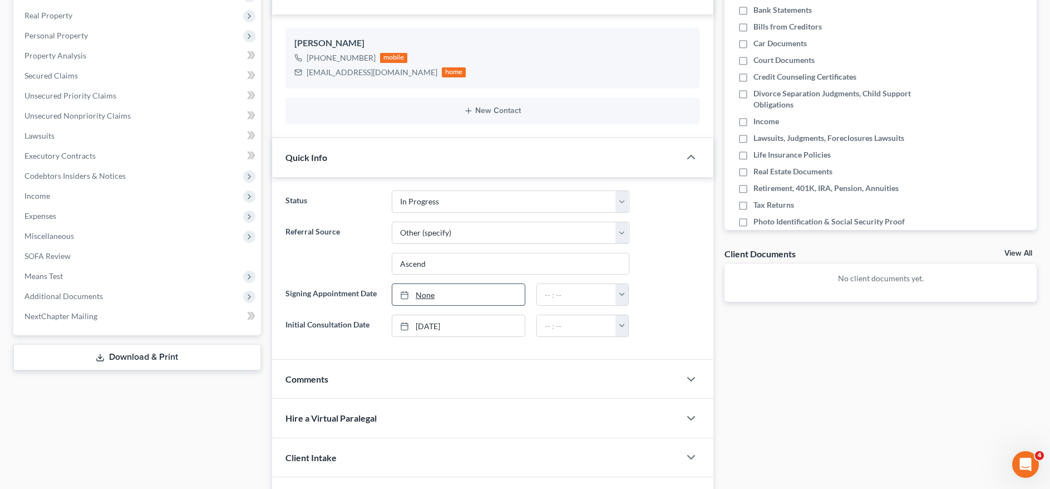 The height and width of the screenshot is (489, 1050). What do you see at coordinates (454, 72) in the screenshot?
I see `div: home` at bounding box center [454, 72].